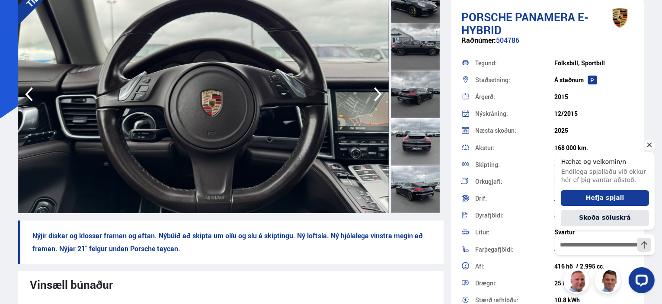 This screenshot has width=662, height=304. I want to click on button: Send a message, so click(96, 109).